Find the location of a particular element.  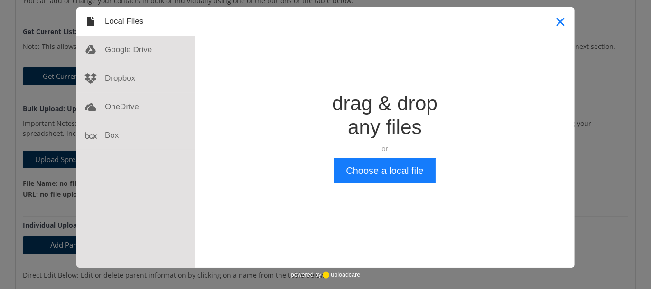

div: powered by is located at coordinates (326, 274).